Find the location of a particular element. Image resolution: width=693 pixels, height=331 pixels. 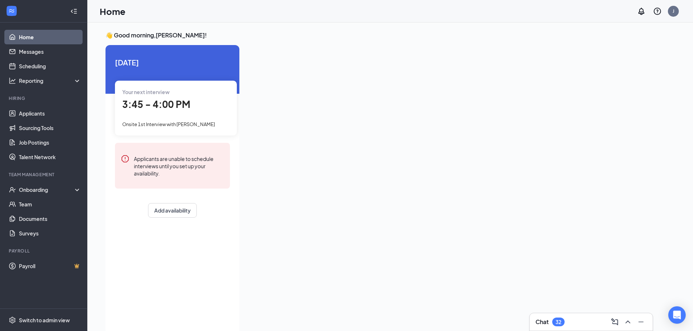

button: ComposeMessage is located at coordinates (615, 322).